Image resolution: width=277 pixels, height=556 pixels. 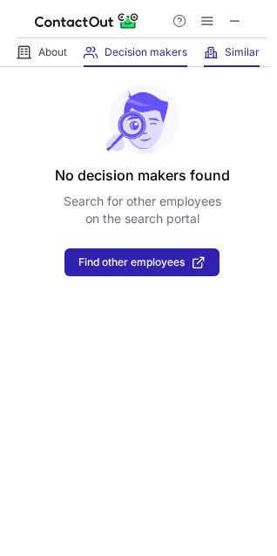 What do you see at coordinates (146, 52) in the screenshot?
I see `span: Decision makers` at bounding box center [146, 52].